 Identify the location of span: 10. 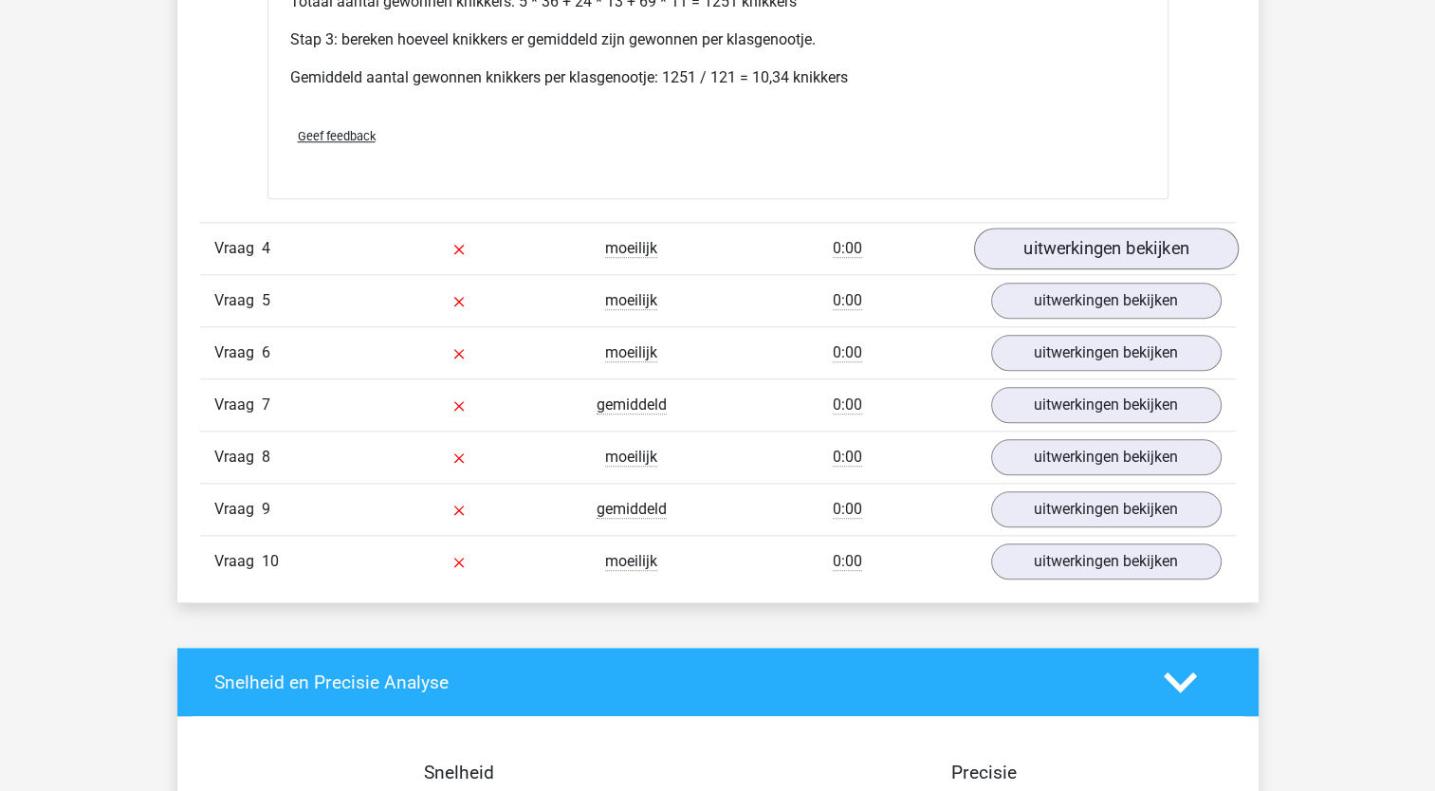
(270, 561).